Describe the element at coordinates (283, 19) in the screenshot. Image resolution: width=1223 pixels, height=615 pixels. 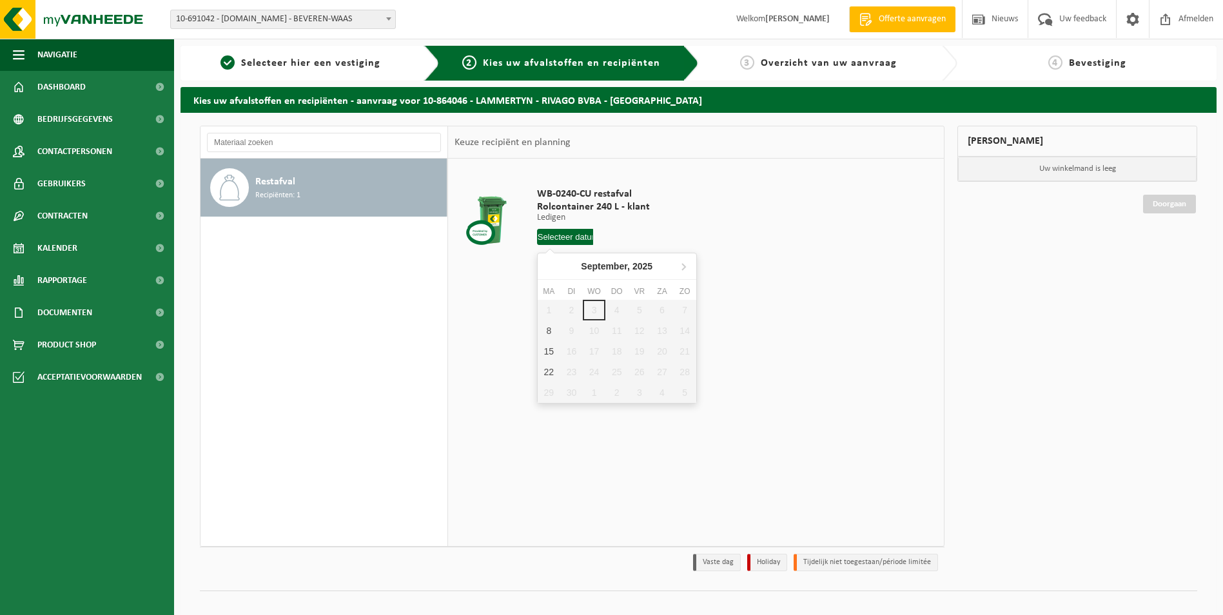
I see `span: 10-691042 - LAMMERTYN.NET - BEVEREN-WAAS` at that location.